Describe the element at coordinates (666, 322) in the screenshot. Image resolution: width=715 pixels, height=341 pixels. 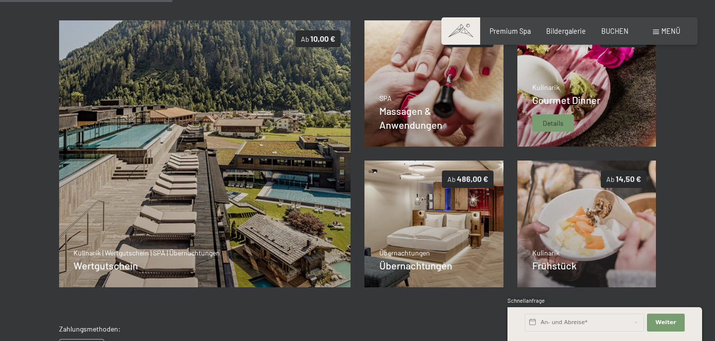
I see `button: Weiter` at that location.